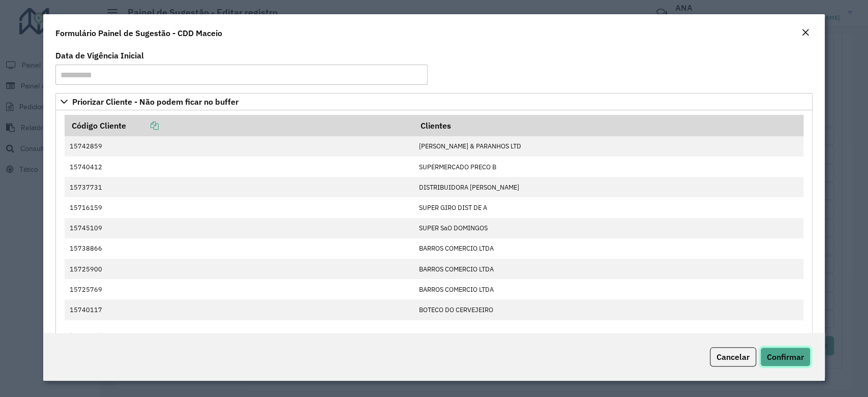 The image size is (868, 397). Describe the element at coordinates (239, 167) in the screenshot. I see `td: 15740412` at that location.